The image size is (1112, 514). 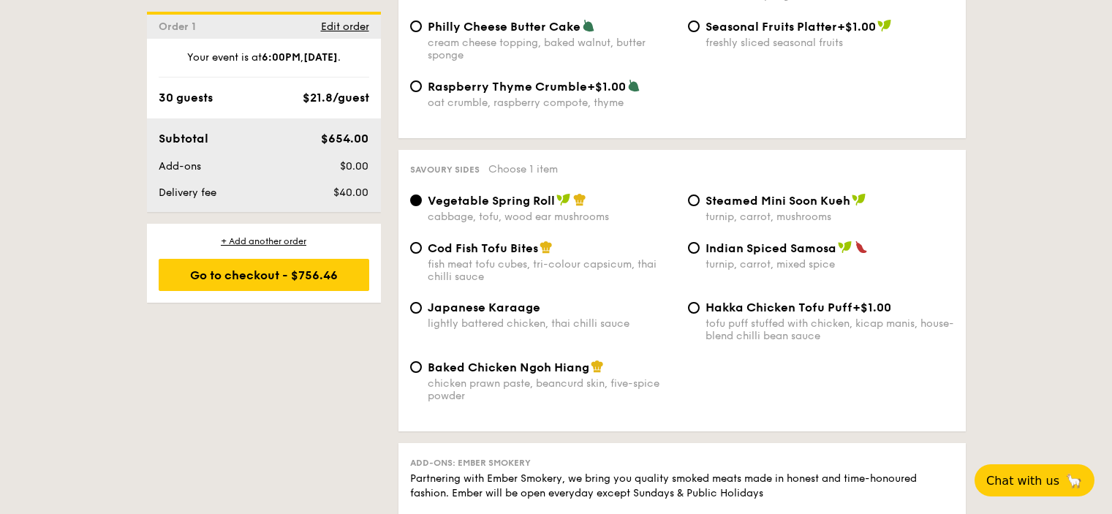 I want to click on div: cabbage, tofu, wood ear mushrooms, so click(x=552, y=216).